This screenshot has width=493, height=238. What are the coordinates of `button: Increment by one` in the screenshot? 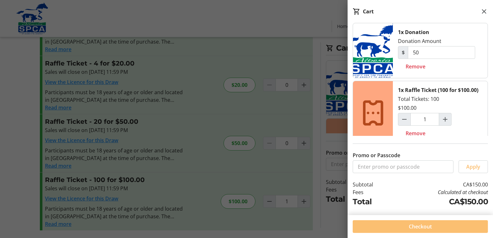 It's located at (445, 120).